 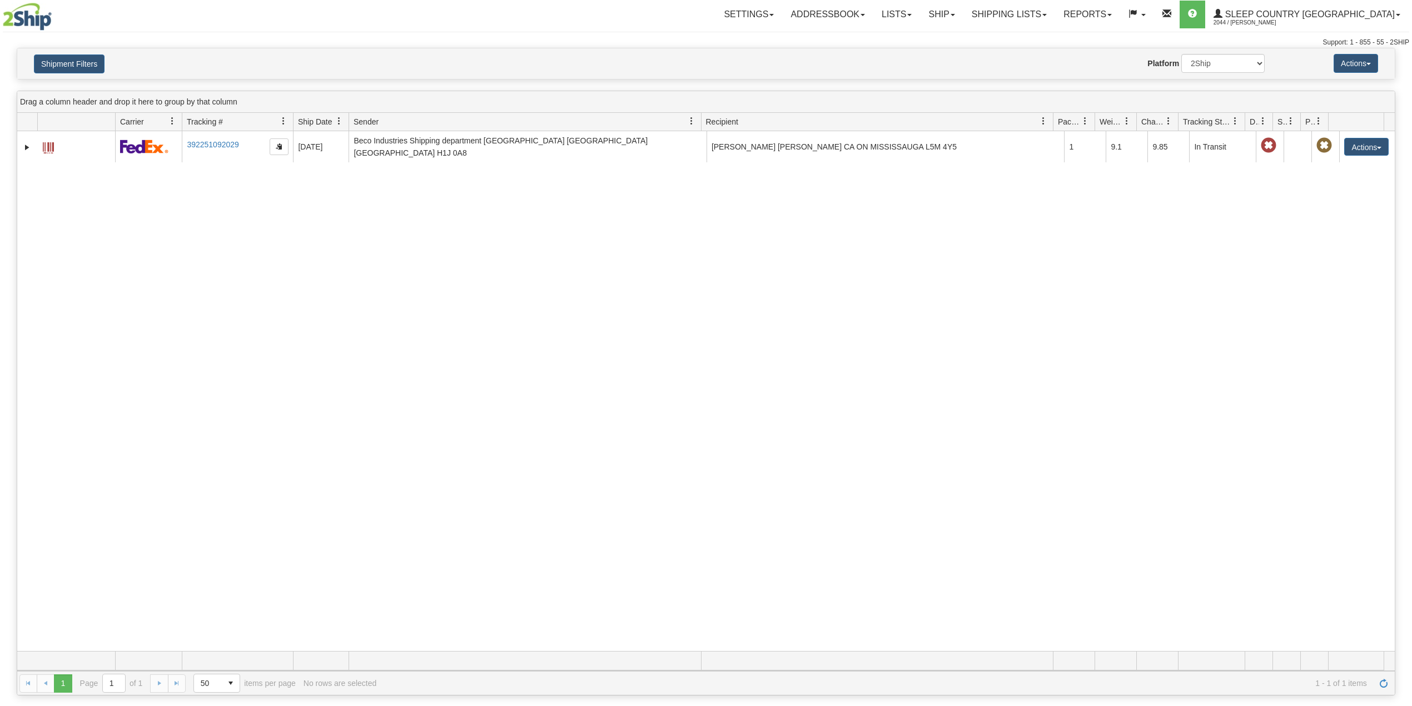 What do you see at coordinates (48, 146) in the screenshot?
I see `a: Label` at bounding box center [48, 146].